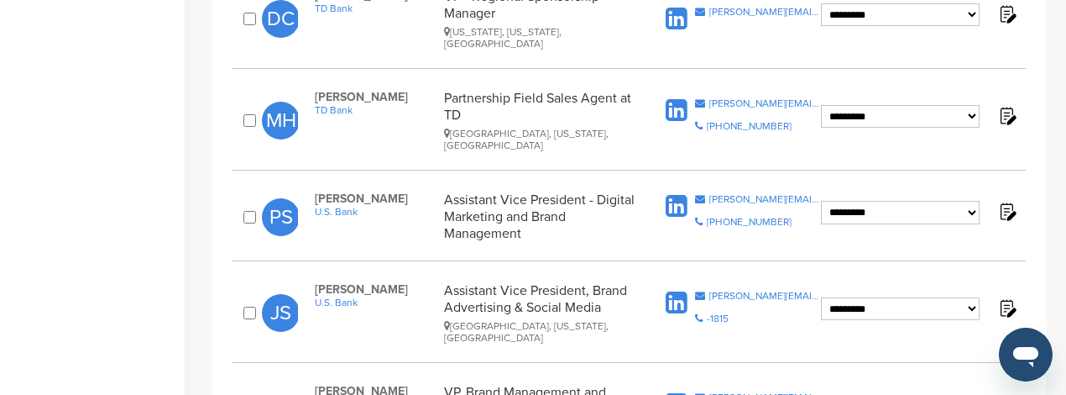 The width and height of the screenshot is (1066, 395). Describe the element at coordinates (718, 318) in the screenshot. I see `div: -1815` at that location.